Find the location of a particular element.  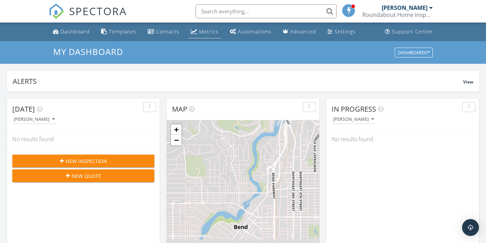

span: SPECTORA is located at coordinates (98, 11).